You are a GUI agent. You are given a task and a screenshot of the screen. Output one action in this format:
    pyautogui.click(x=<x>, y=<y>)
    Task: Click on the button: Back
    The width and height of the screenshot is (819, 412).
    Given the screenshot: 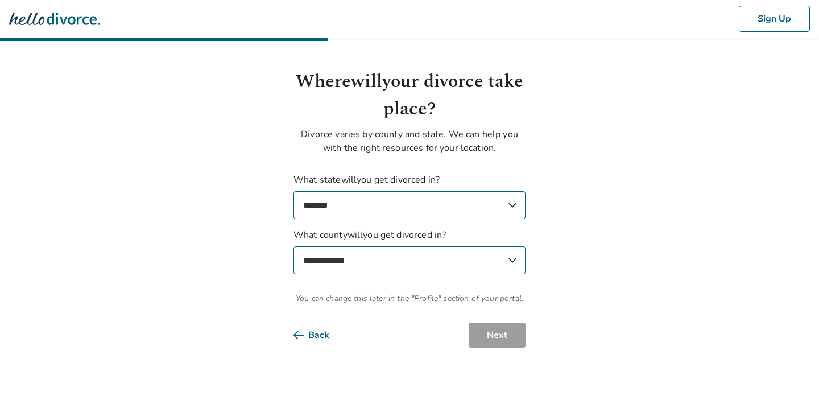 What is the action you would take?
    pyautogui.click(x=320, y=335)
    